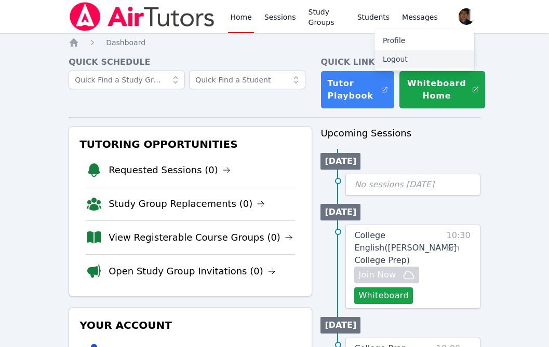 This screenshot has width=549, height=347. Describe the element at coordinates (424, 41) in the screenshot. I see `a: Profile` at that location.